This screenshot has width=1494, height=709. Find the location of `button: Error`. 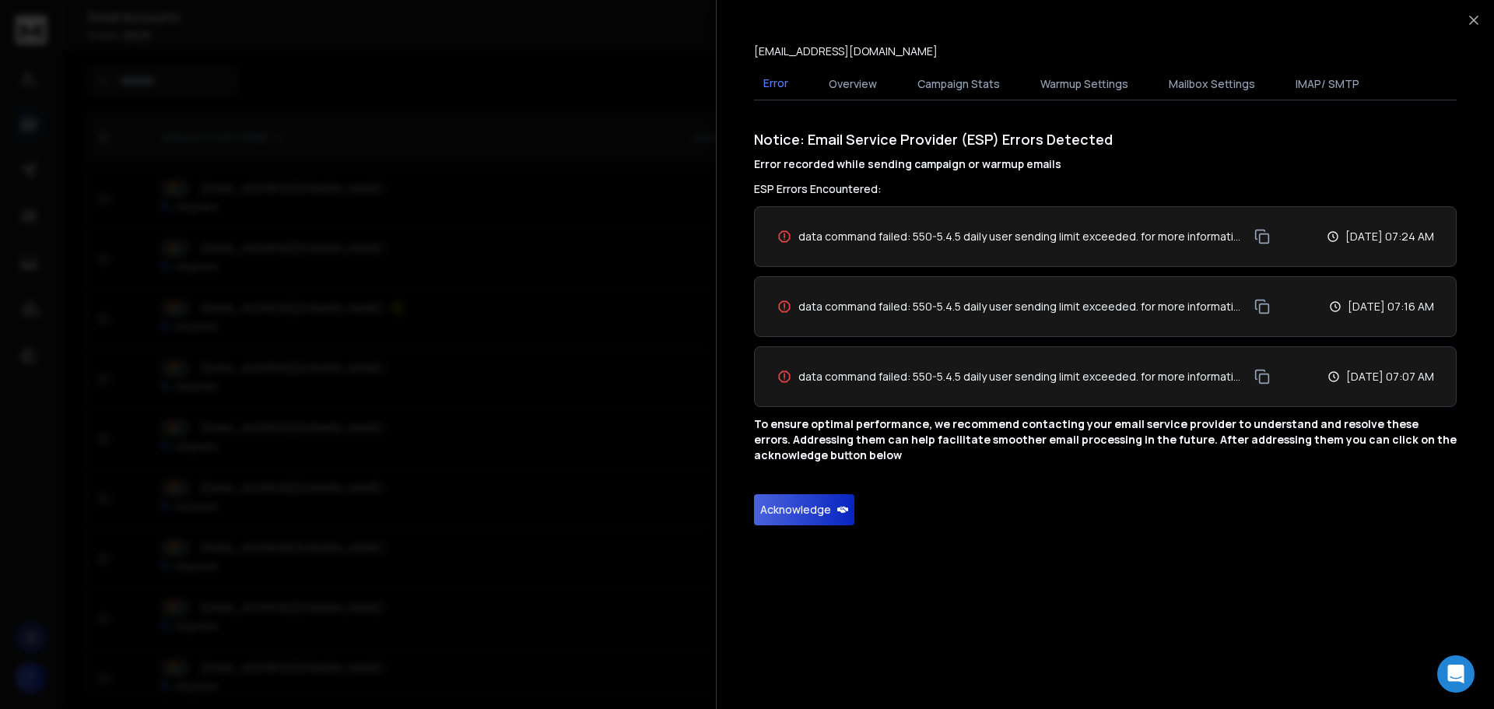

button: Error is located at coordinates (776, 84).